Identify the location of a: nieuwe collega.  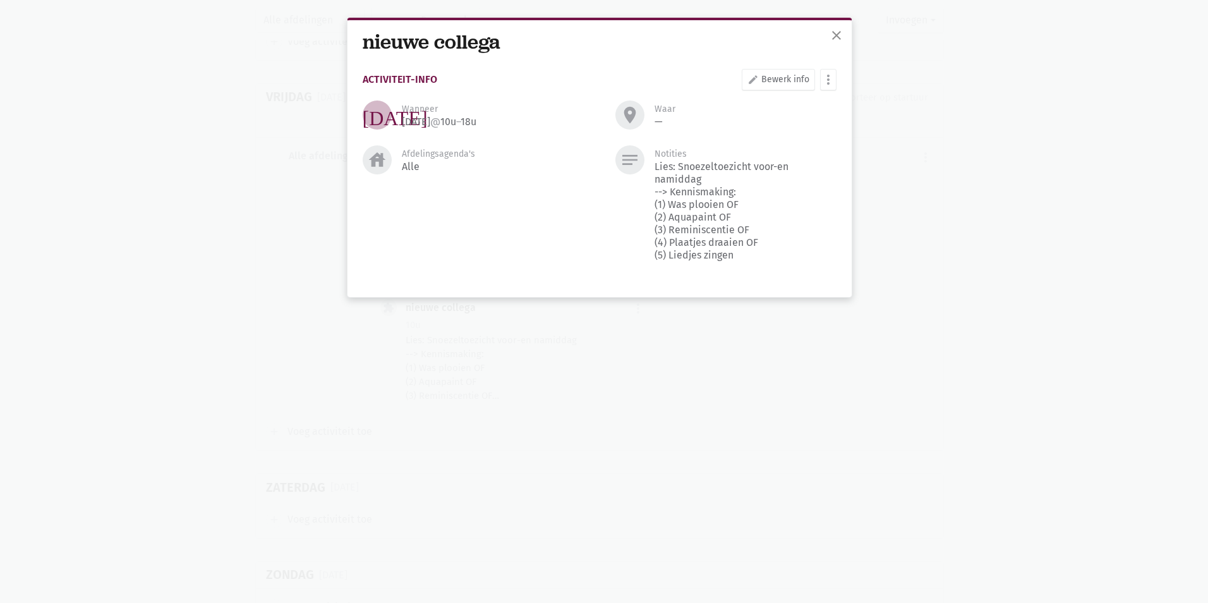
(432, 42).